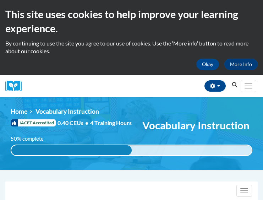  Describe the element at coordinates (208, 64) in the screenshot. I see `button: Okay` at that location.